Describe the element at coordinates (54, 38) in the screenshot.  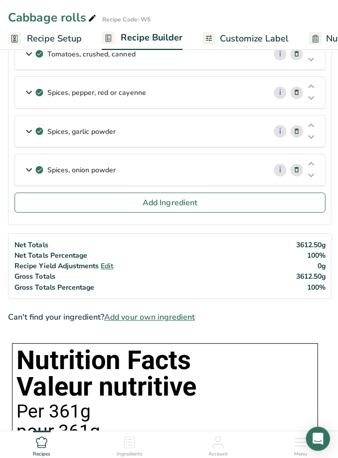
I see `span: Recipe Setup` at that location.